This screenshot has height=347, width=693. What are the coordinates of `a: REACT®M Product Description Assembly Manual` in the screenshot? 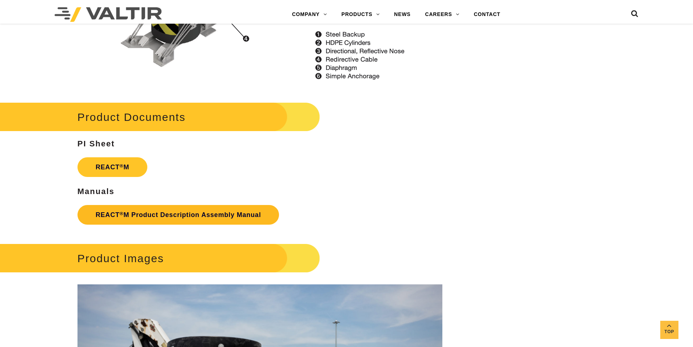 It's located at (178, 215).